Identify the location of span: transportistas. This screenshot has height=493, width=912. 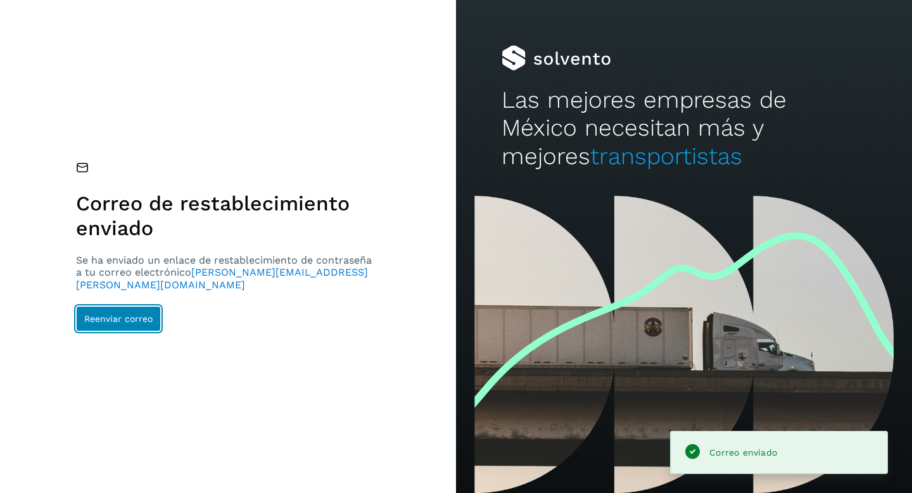
(666, 156).